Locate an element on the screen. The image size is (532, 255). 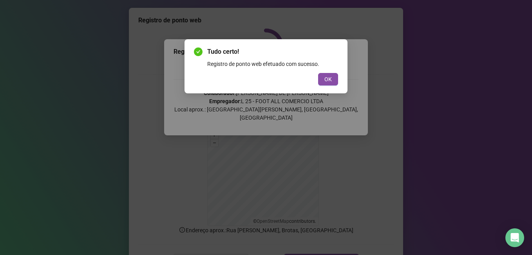
span: check-circle is located at coordinates (198, 52).